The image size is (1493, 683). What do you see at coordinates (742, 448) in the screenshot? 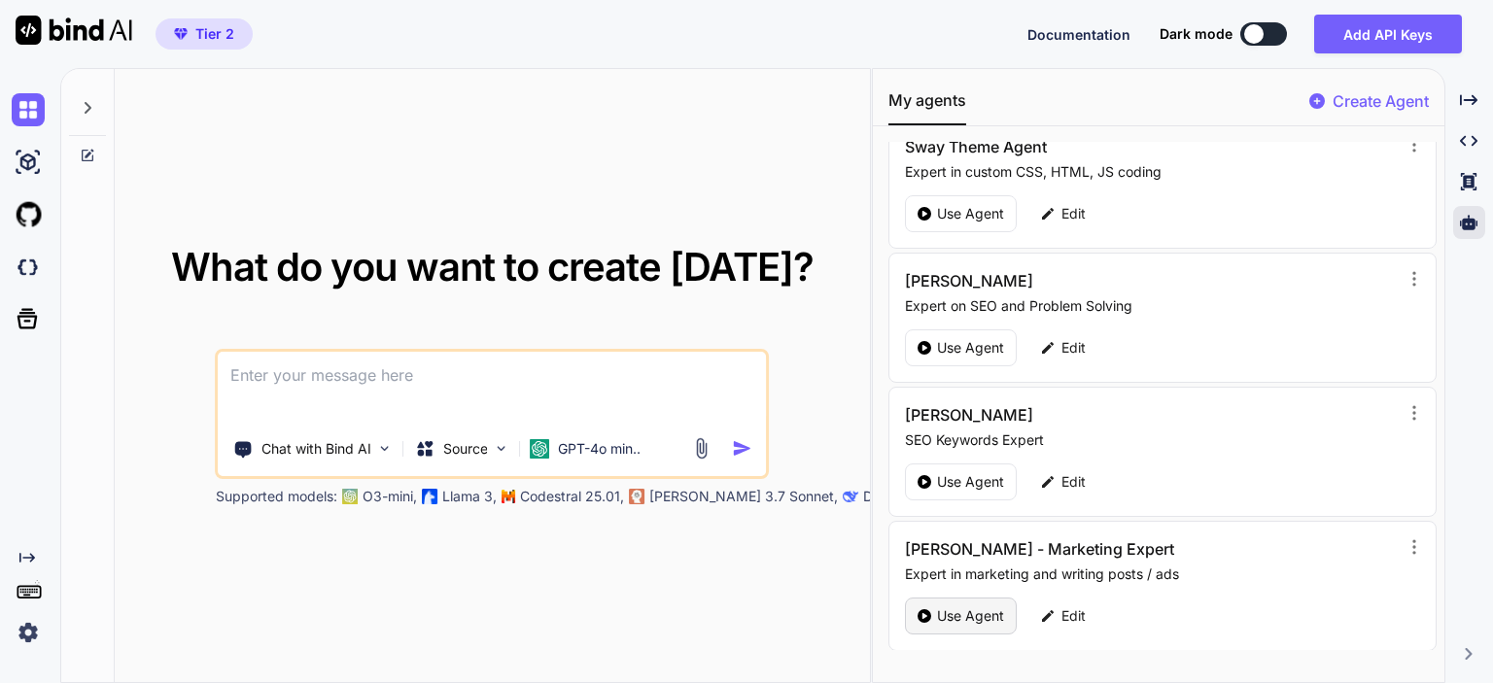
I see `img: icon` at bounding box center [742, 448].